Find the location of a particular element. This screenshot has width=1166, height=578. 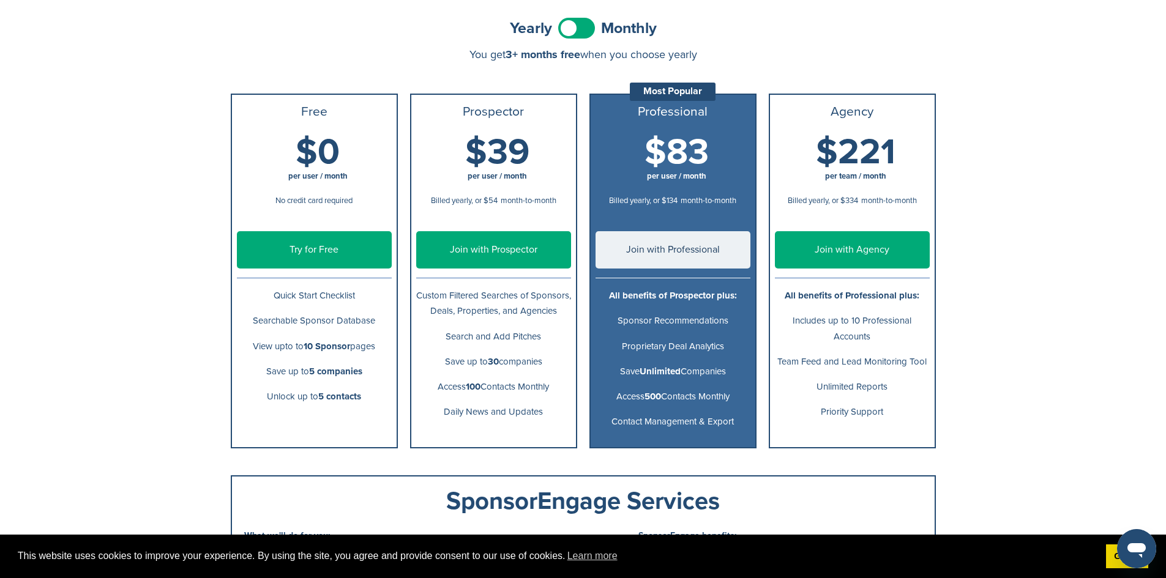

a: Join with Agency is located at coordinates (852, 250).